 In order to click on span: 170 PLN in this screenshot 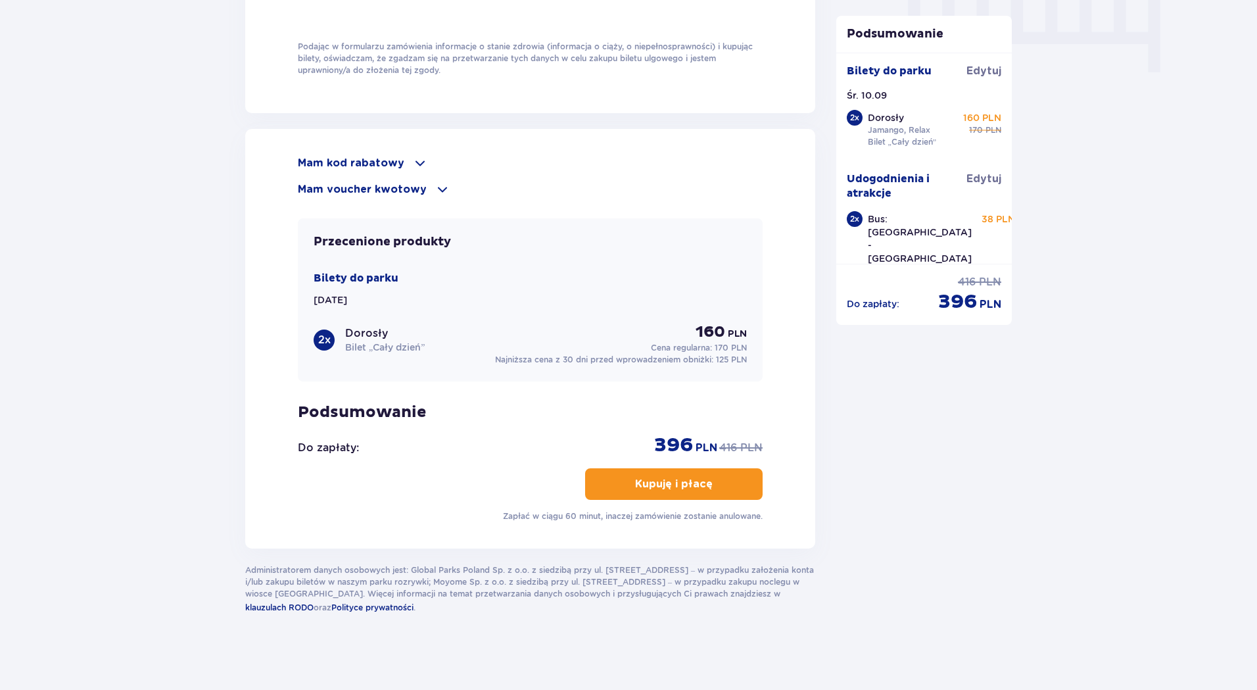, I will do `click(730, 347)`.